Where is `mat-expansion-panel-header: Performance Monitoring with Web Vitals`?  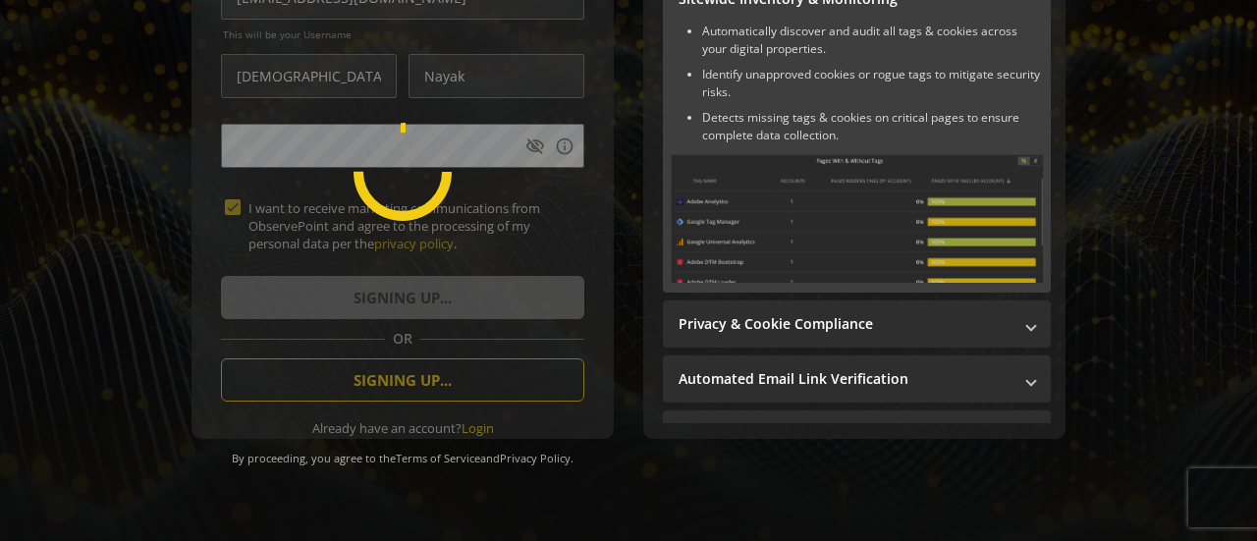 mat-expansion-panel-header: Performance Monitoring with Web Vitals is located at coordinates (857, 434).